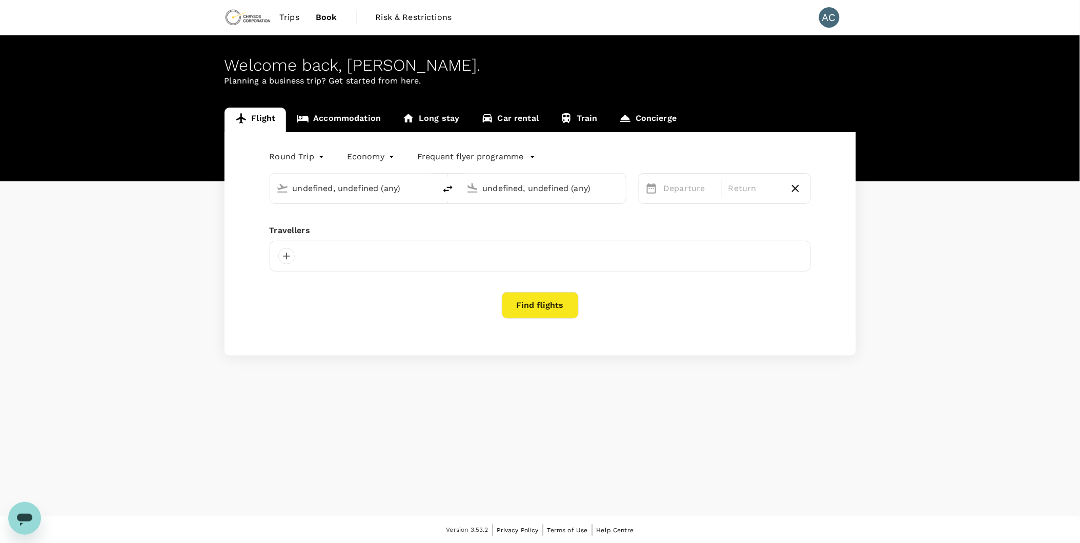  What do you see at coordinates (448, 189) in the screenshot?
I see `button: delete` at bounding box center [448, 189].